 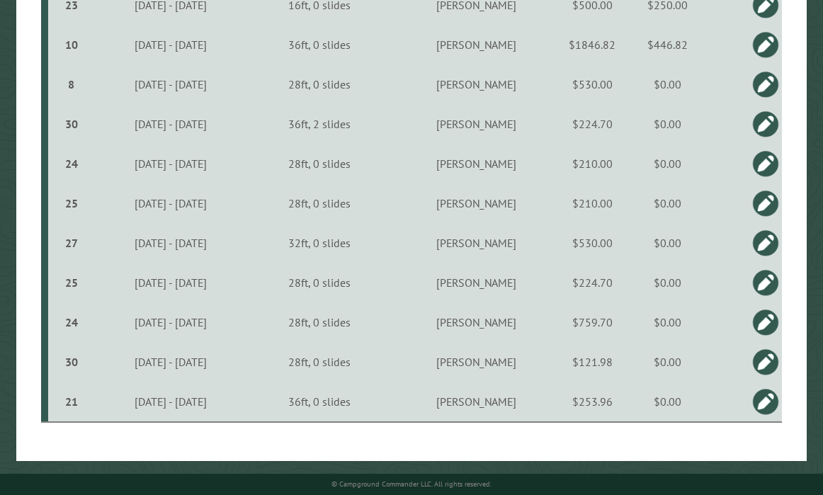 I want to click on div: 8, so click(x=71, y=84).